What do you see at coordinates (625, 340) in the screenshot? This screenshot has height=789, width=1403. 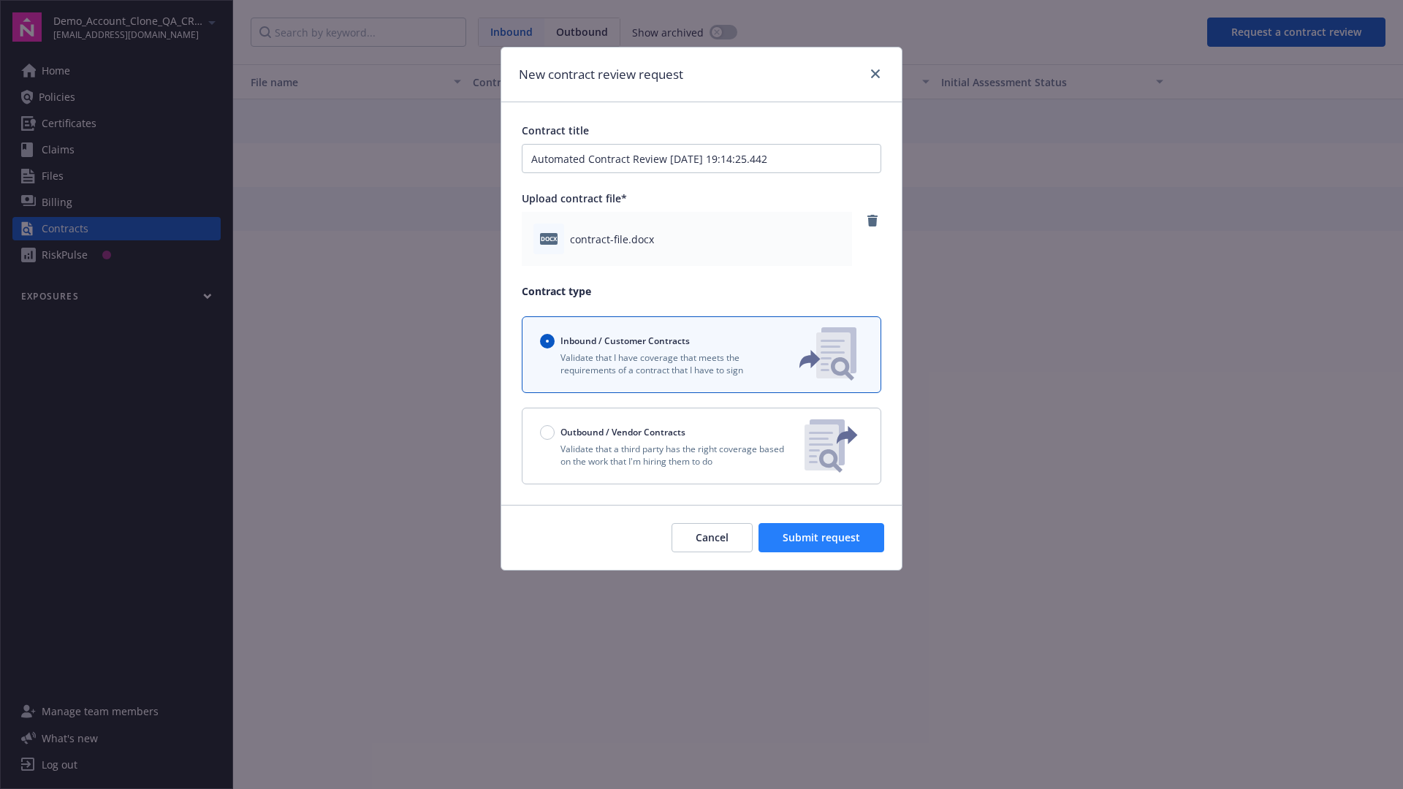 I see `span: Inbound / Customer Contracts` at bounding box center [625, 340].